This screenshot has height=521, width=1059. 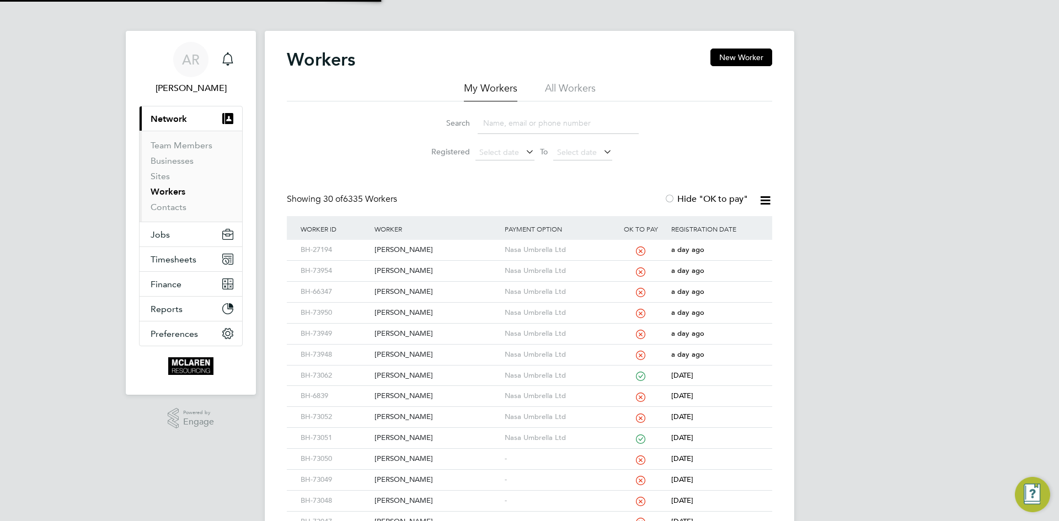 I want to click on span: 6335 Workers, so click(x=360, y=199).